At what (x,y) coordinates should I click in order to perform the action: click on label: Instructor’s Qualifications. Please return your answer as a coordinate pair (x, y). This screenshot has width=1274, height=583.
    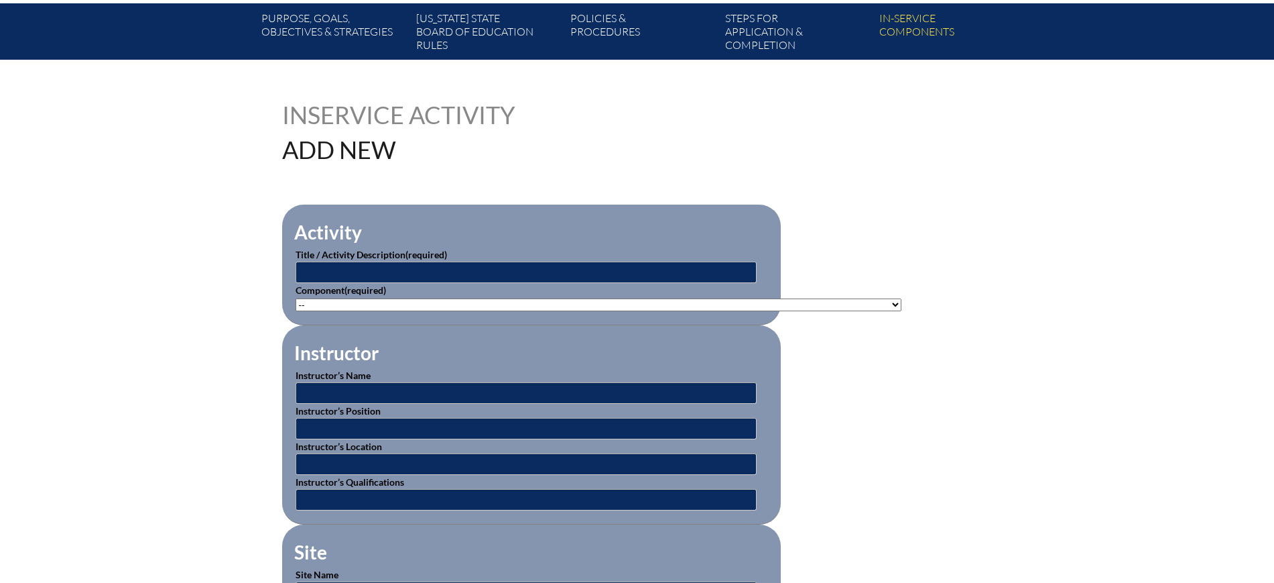
    Looking at the image, I should click on (350, 481).